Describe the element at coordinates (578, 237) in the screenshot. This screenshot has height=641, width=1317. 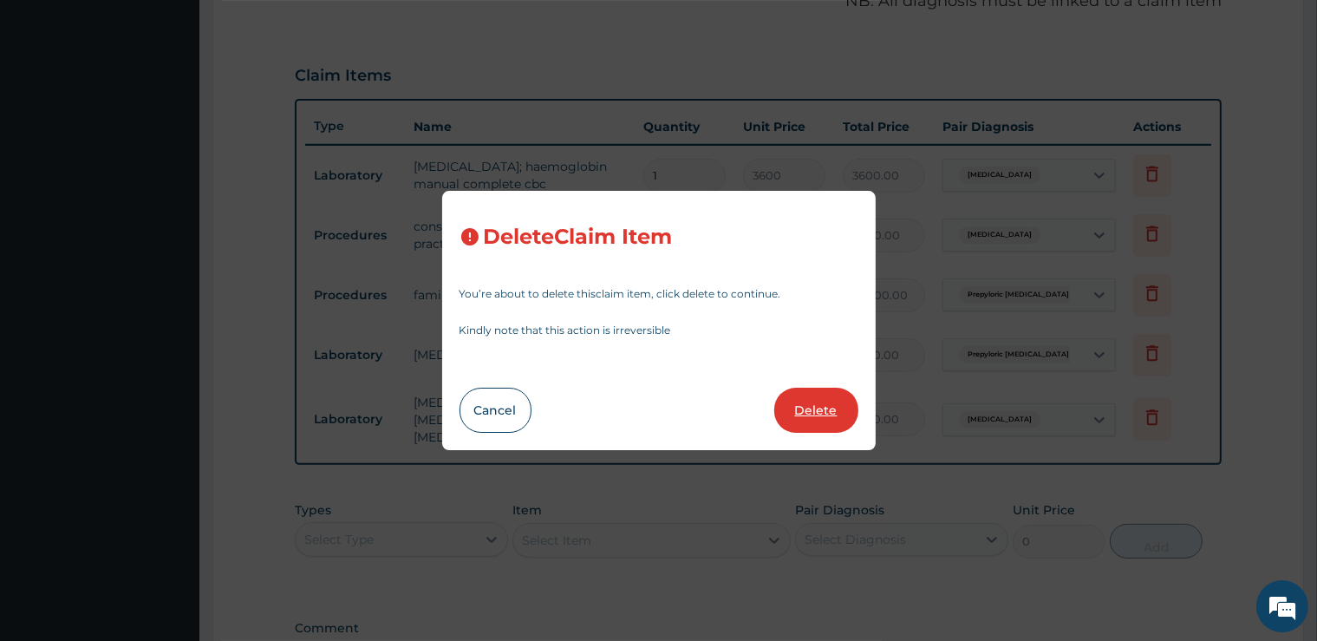
I see `h3: Delete Claim Item` at that location.